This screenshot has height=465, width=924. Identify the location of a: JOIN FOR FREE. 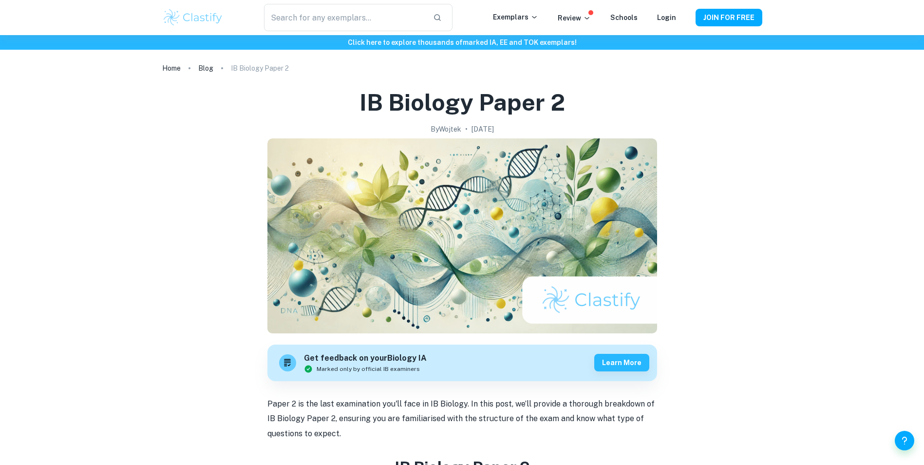
(729, 18).